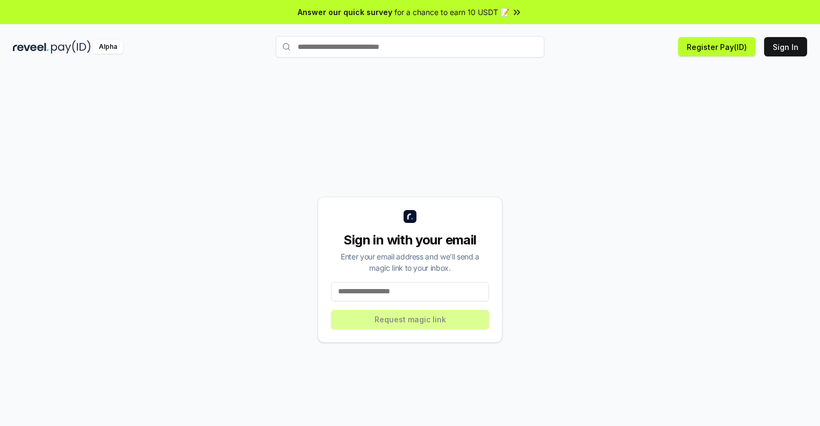 The height and width of the screenshot is (426, 820). I want to click on span: for a chance to earn 10 USDT 📝, so click(452, 12).